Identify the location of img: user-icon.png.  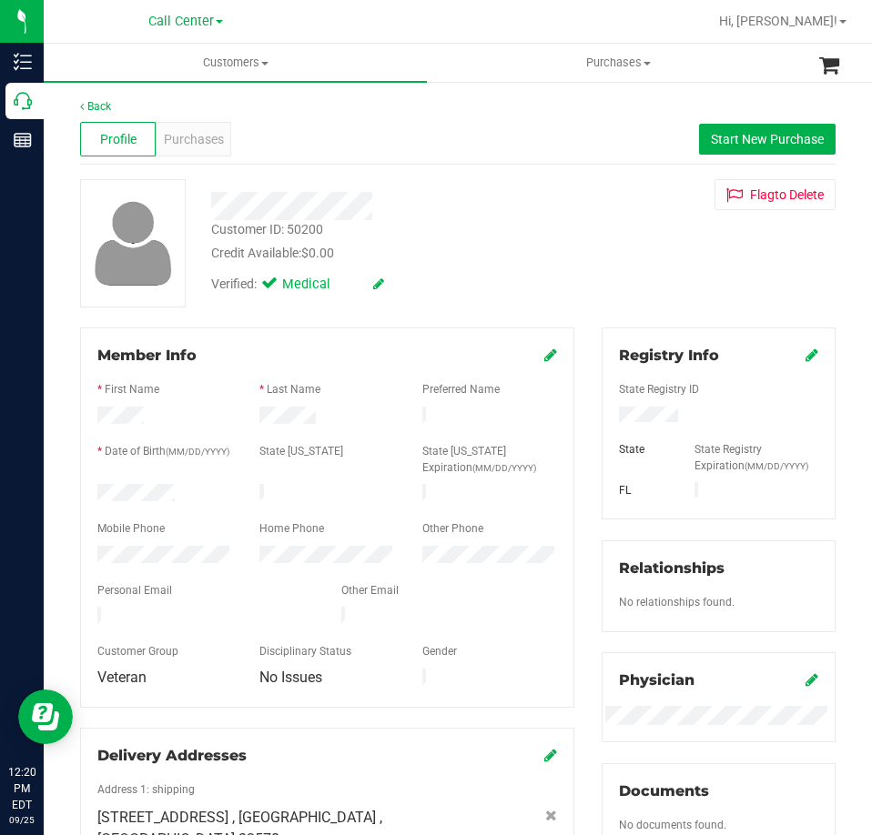
(133, 243).